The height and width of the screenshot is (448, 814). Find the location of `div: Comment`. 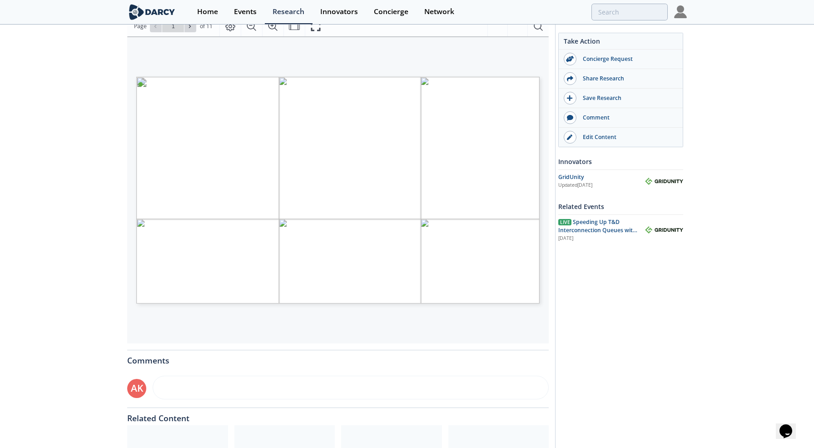

div: Comment is located at coordinates (627, 118).